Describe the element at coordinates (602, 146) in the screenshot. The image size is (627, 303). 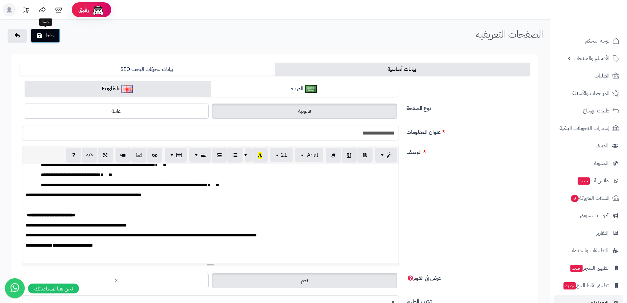
I see `span: العملاء` at that location.